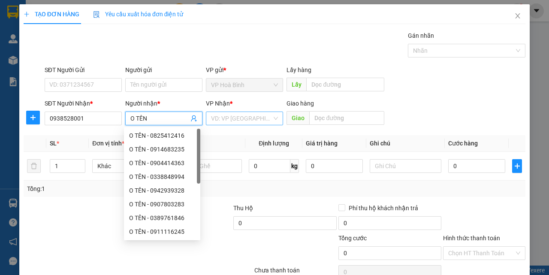 This screenshot has width=549, height=275. I want to click on span: Lấy hàng, so click(299, 70).